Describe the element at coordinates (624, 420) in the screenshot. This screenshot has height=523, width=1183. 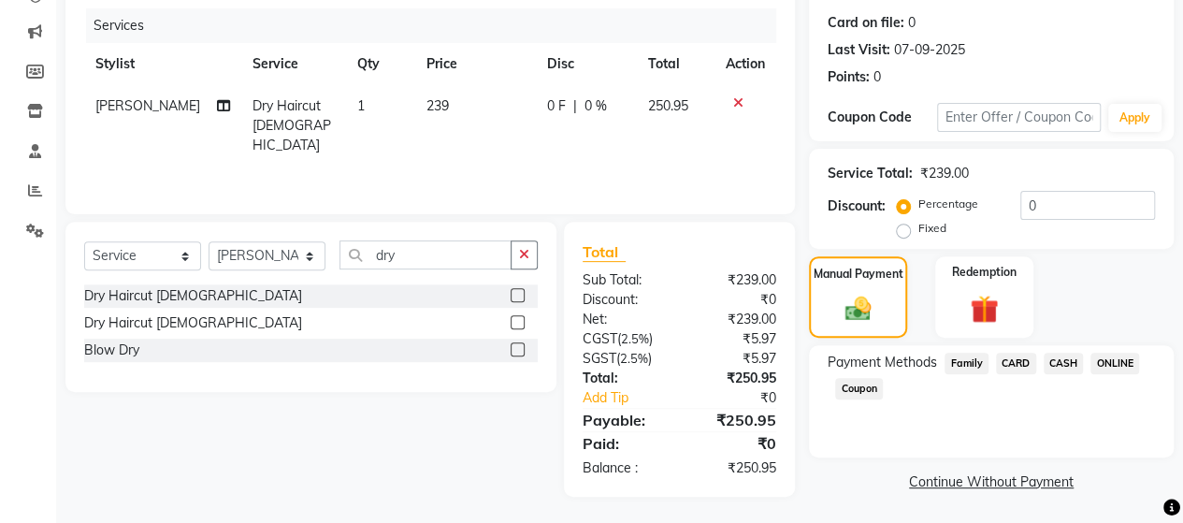
I see `div: Payable:` at that location.